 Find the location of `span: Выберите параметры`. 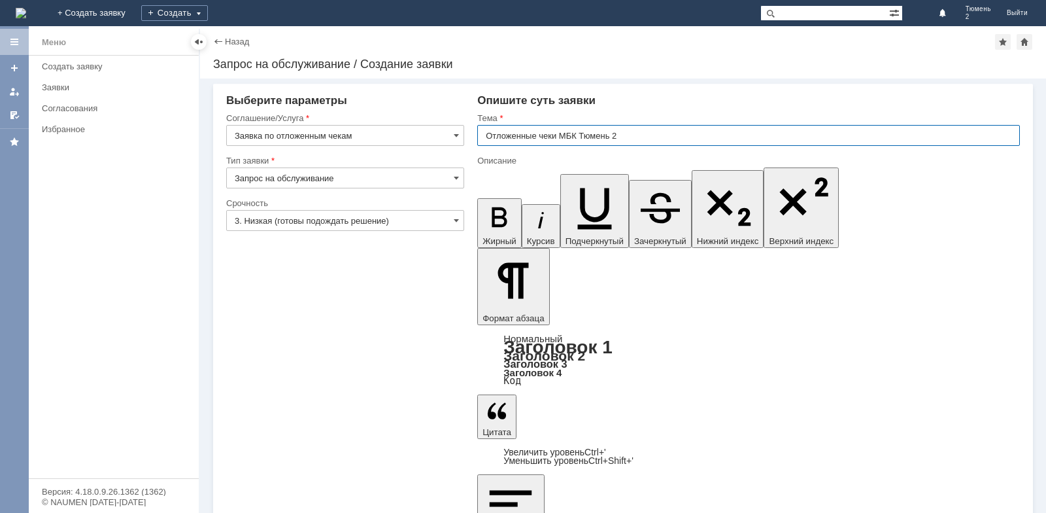

span: Выберите параметры is located at coordinates (286, 100).